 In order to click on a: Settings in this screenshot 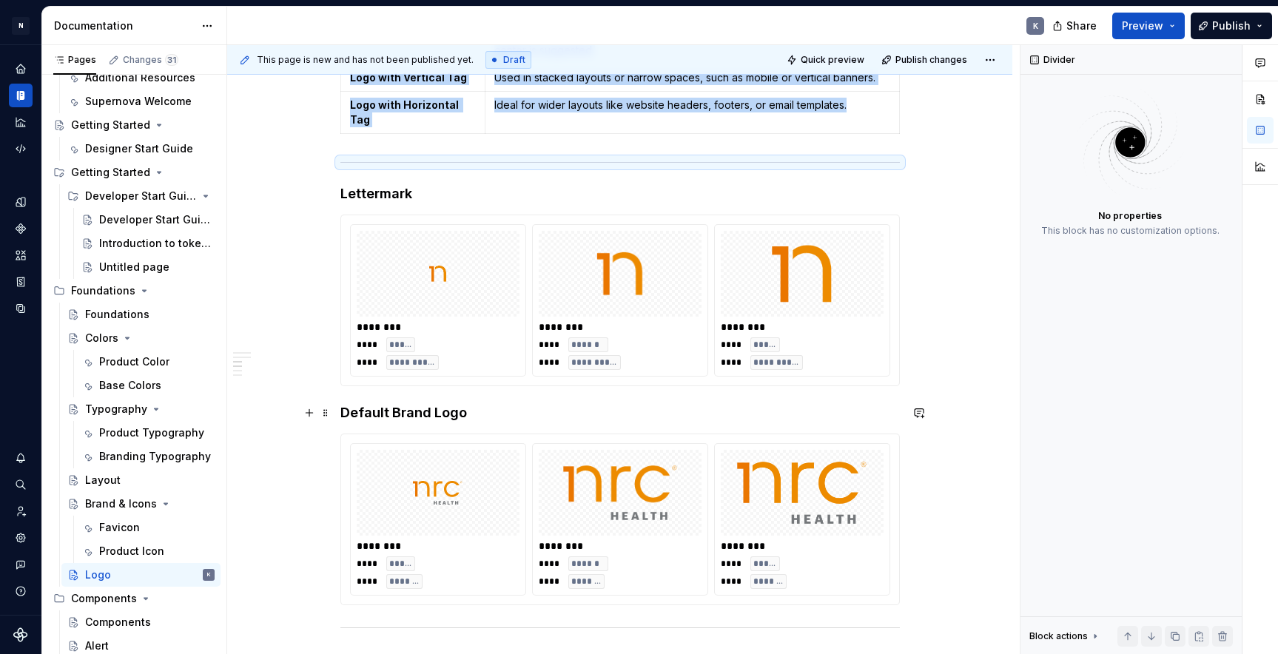, I will do `click(21, 538)`.